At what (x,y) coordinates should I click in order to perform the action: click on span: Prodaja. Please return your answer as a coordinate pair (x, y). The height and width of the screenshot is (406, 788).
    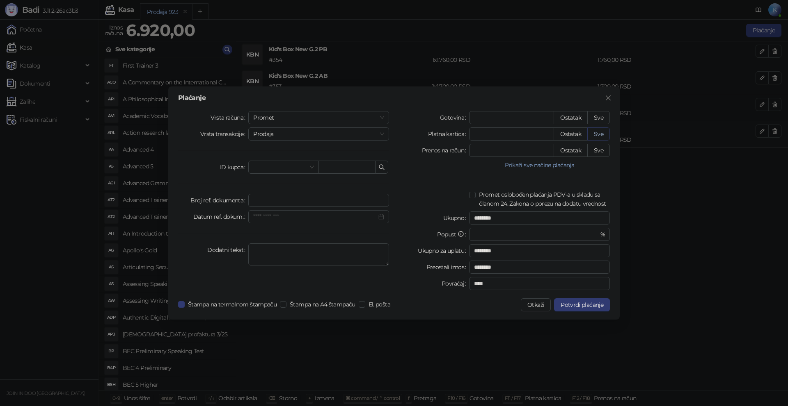
    Looking at the image, I should click on (318, 134).